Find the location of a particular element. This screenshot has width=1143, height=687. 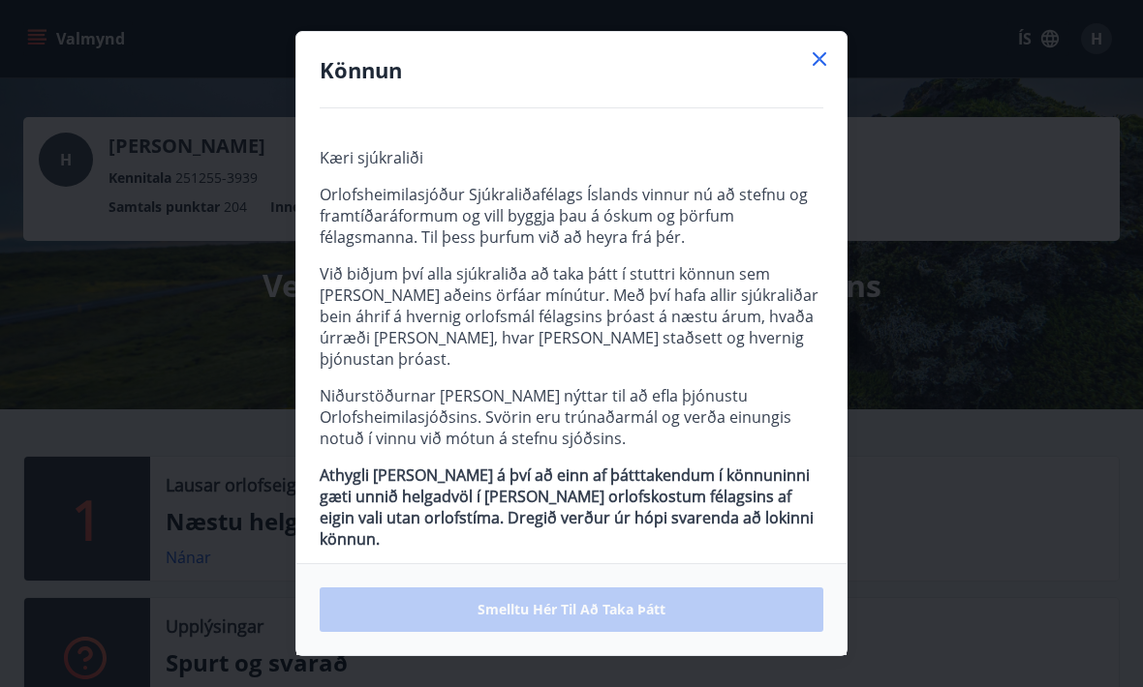

p: Kæri sjúkraliði is located at coordinates (571, 158).